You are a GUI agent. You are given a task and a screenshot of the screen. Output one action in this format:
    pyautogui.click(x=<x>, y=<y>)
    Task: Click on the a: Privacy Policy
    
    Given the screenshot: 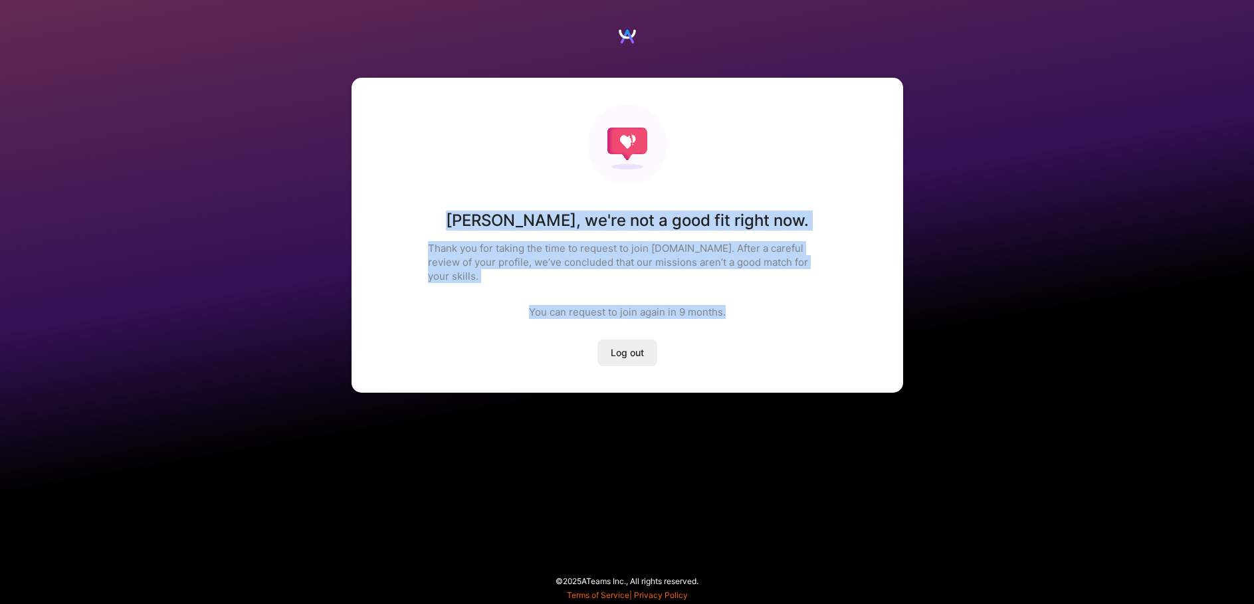 What is the action you would take?
    pyautogui.click(x=661, y=595)
    